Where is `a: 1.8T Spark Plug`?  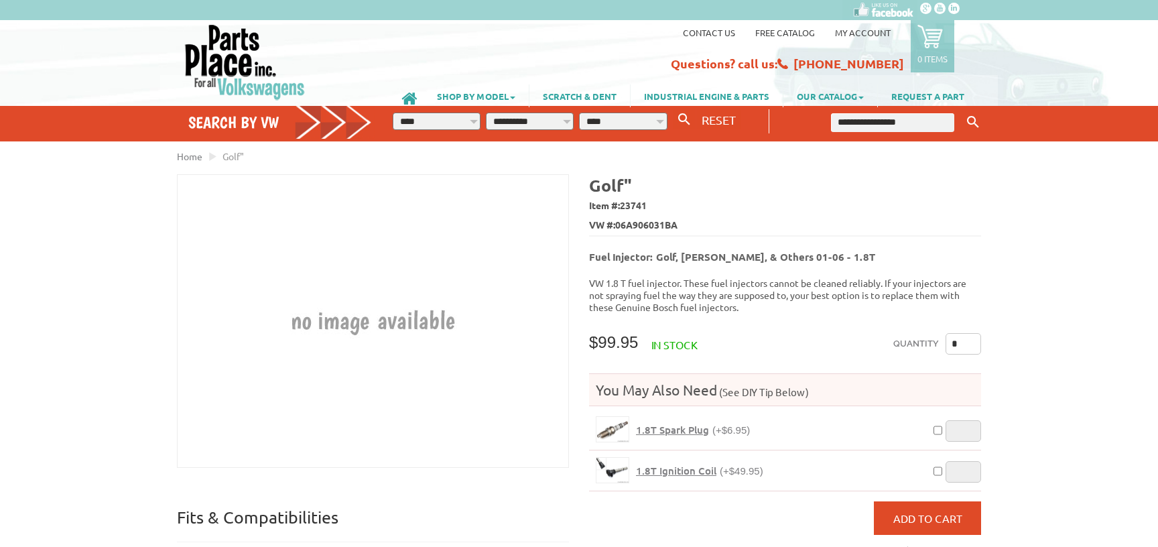 a: 1.8T Spark Plug is located at coordinates (613, 429).